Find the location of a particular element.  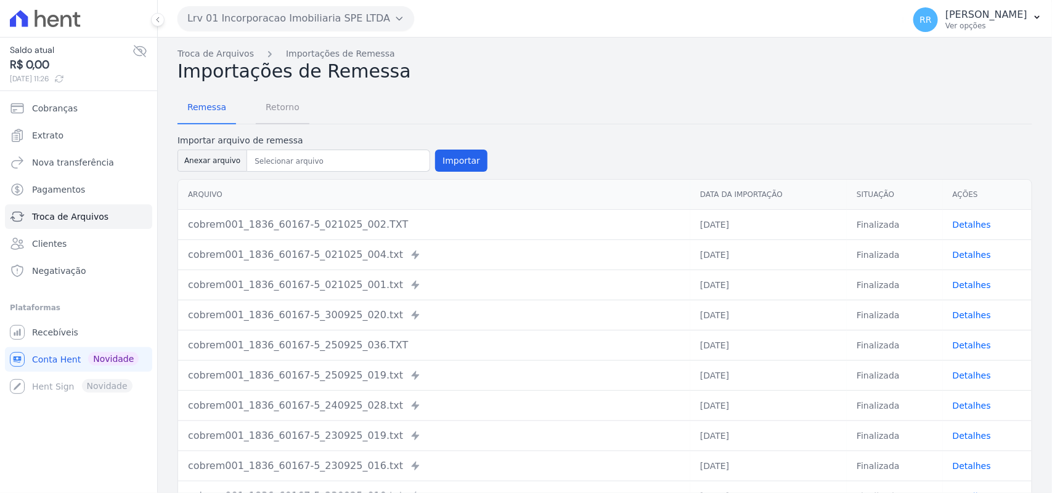

span: Clientes is located at coordinates (49, 244).